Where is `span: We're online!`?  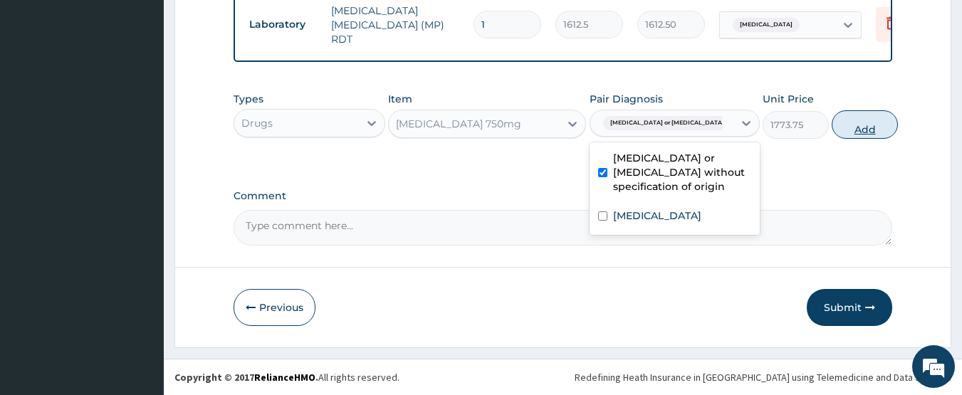
span: We're online! is located at coordinates (139, 183).